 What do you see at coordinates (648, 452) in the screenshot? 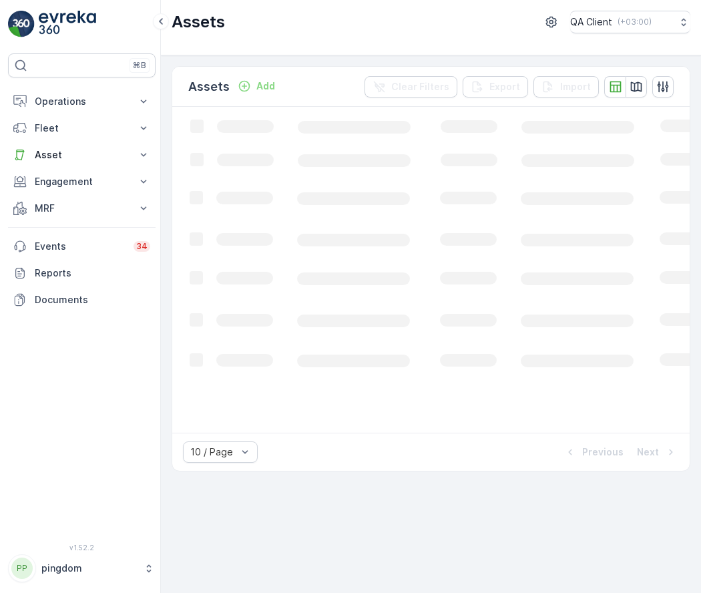
I see `p: Next` at bounding box center [648, 452].